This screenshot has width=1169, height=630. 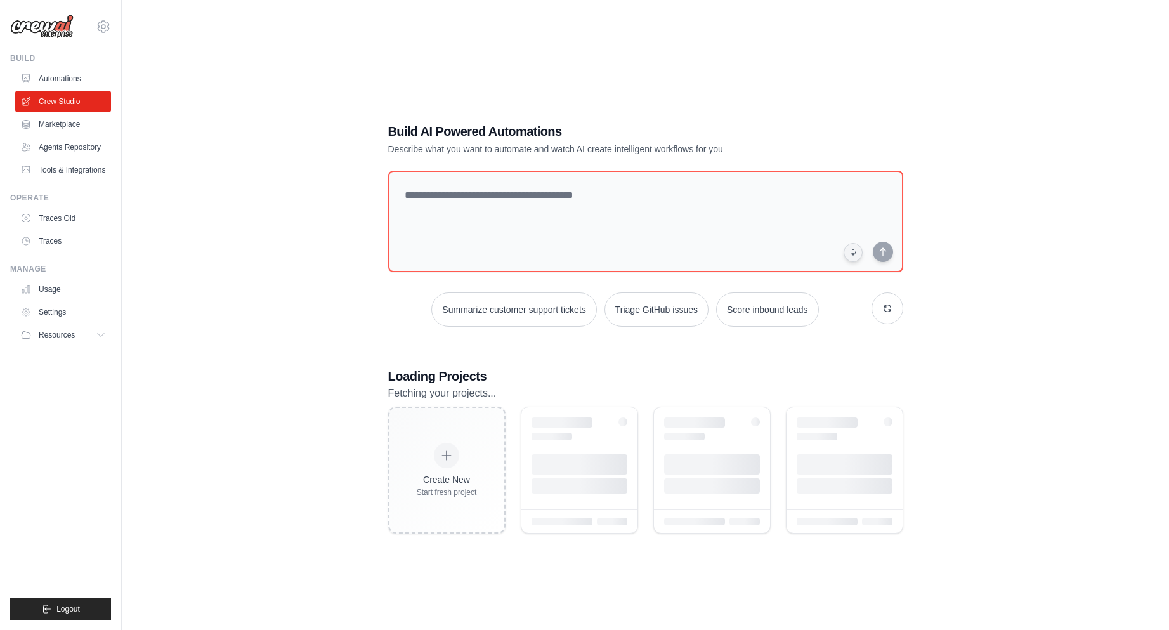 I want to click on a: Traces, so click(x=63, y=241).